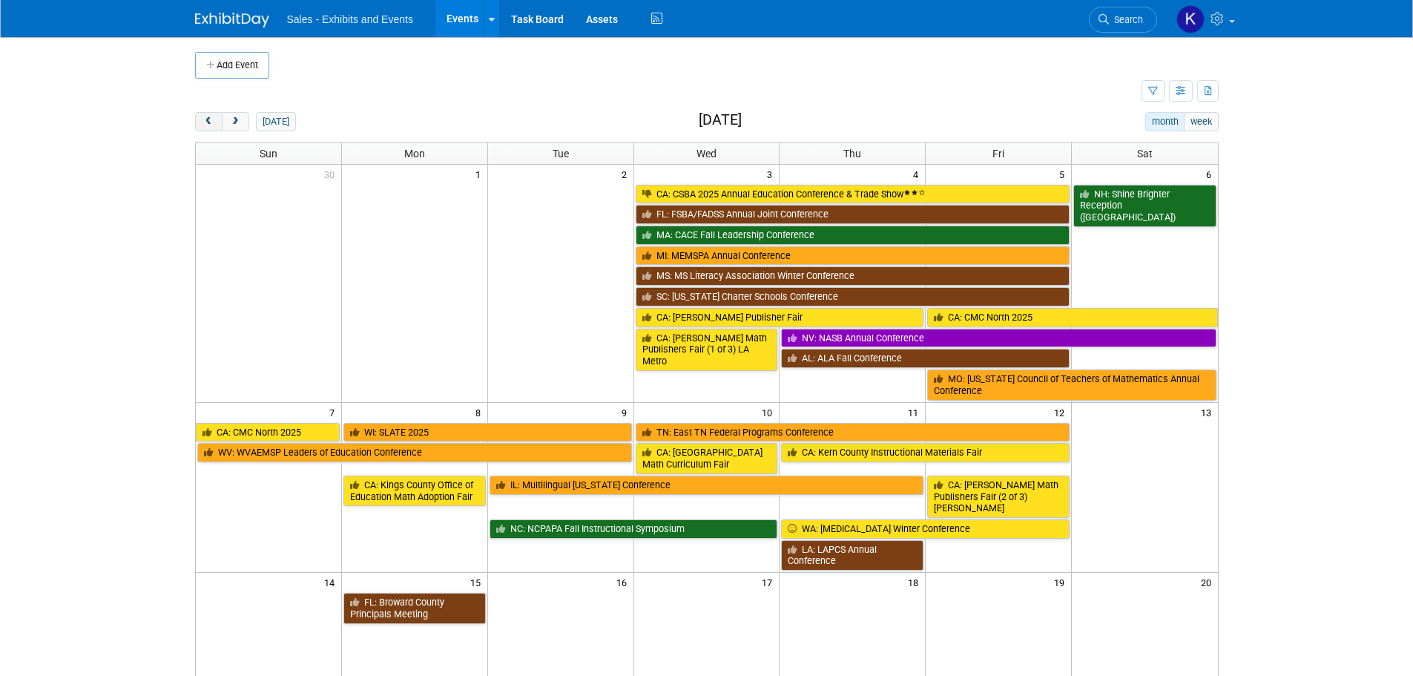 The height and width of the screenshot is (676, 1413). Describe the element at coordinates (481, 174) in the screenshot. I see `span: 1` at that location.